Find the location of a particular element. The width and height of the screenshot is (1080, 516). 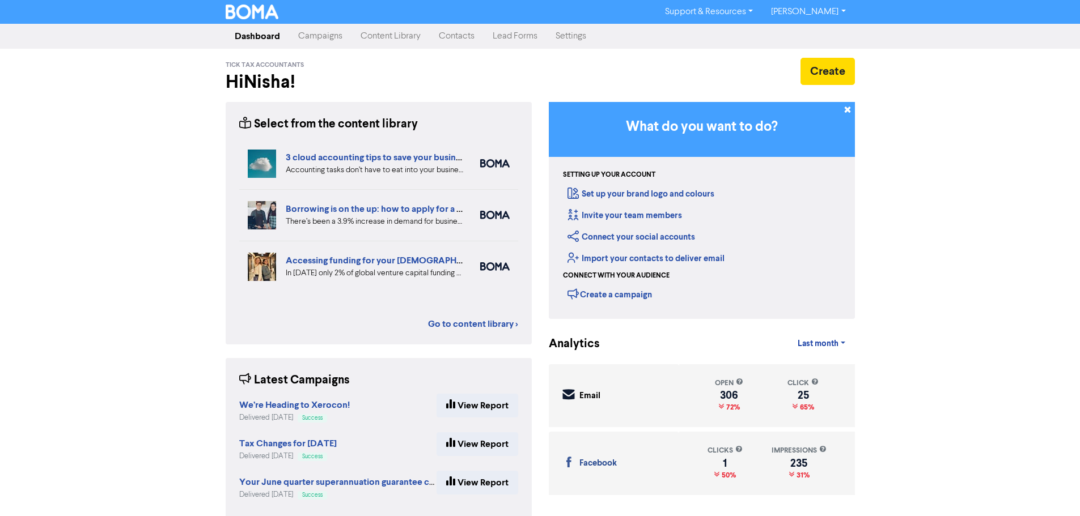

a: Support & Resources is located at coordinates (708, 12).